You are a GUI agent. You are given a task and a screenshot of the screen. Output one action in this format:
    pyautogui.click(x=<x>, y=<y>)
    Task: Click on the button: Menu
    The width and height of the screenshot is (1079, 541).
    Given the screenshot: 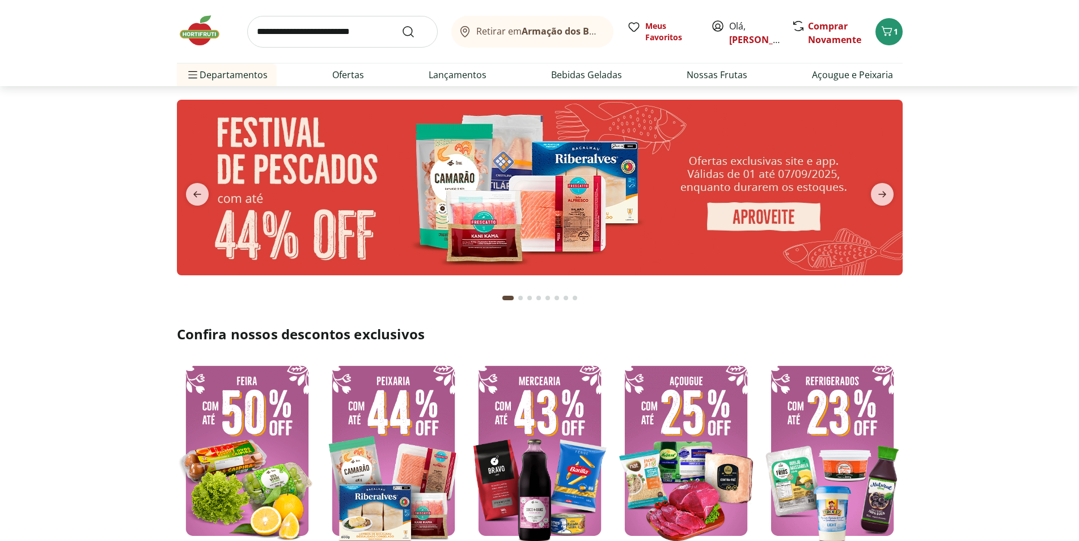 What is the action you would take?
    pyautogui.click(x=193, y=75)
    